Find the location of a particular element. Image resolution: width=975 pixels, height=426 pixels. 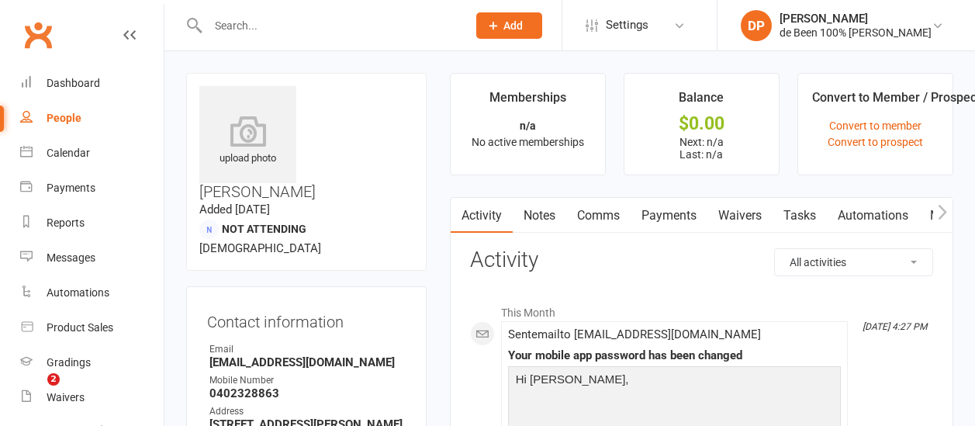

div: Calendar is located at coordinates (68, 153).